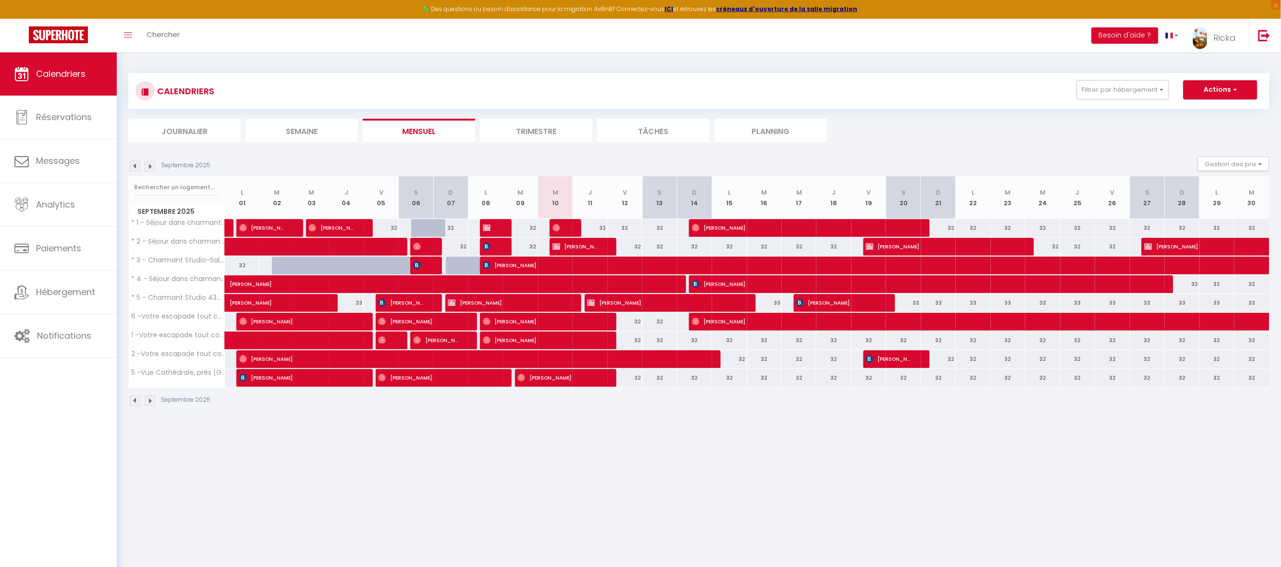 This screenshot has height=567, width=1281. Describe the element at coordinates (729, 197) in the screenshot. I see `th: 15` at that location.